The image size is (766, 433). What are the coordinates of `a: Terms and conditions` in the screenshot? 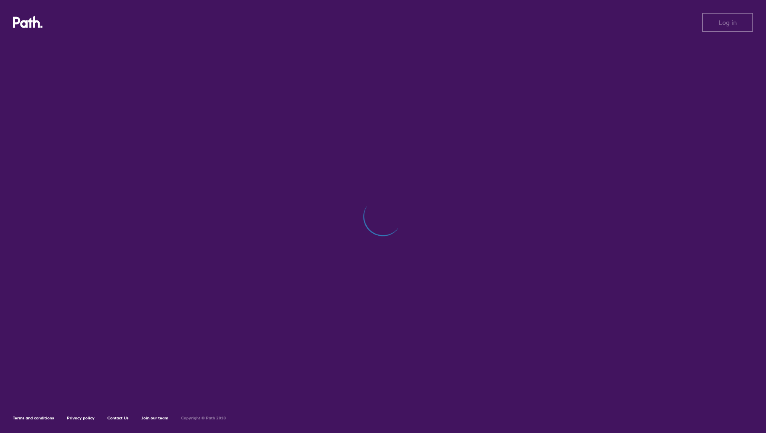 It's located at (33, 418).